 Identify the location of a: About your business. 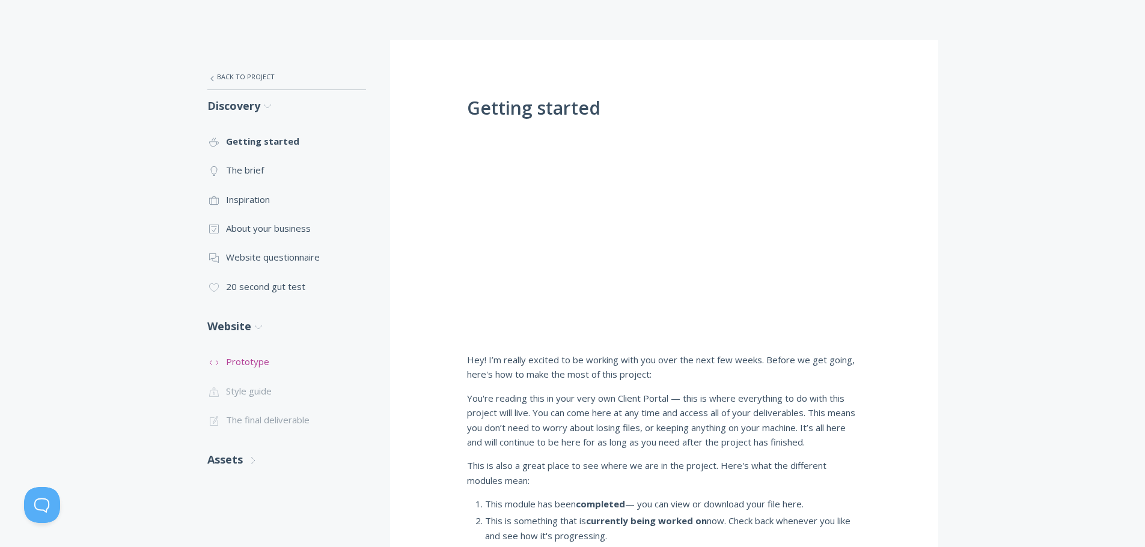
(287, 228).